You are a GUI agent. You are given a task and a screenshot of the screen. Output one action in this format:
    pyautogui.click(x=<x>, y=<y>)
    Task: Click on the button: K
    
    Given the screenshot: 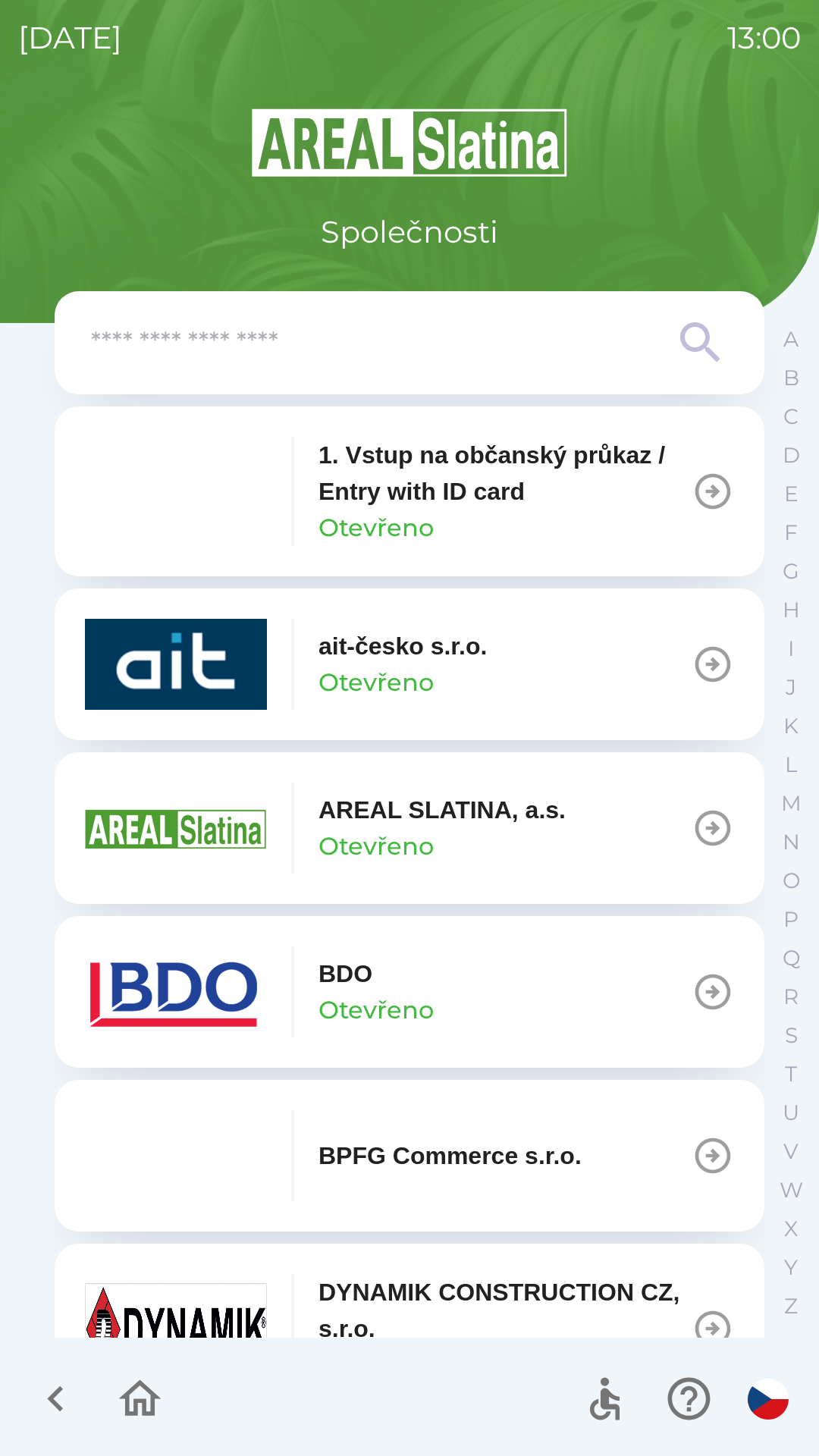 What is the action you would take?
    pyautogui.click(x=791, y=726)
    